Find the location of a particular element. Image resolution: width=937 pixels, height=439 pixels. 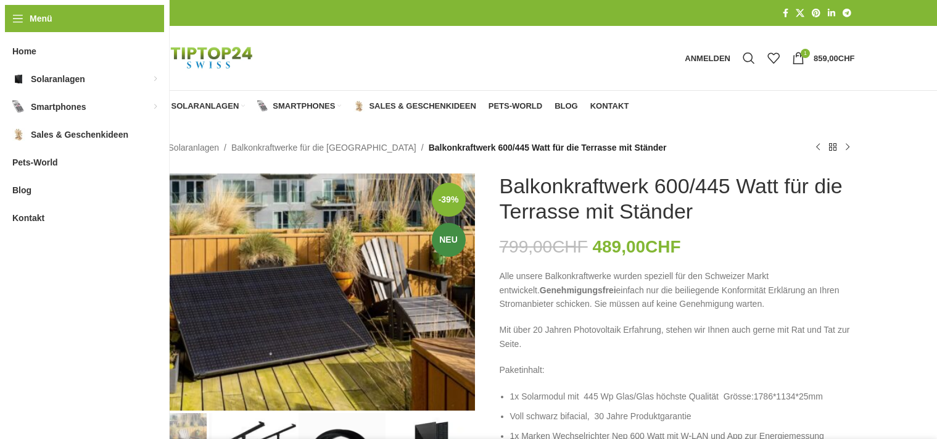

a: Blog is located at coordinates (566, 106).